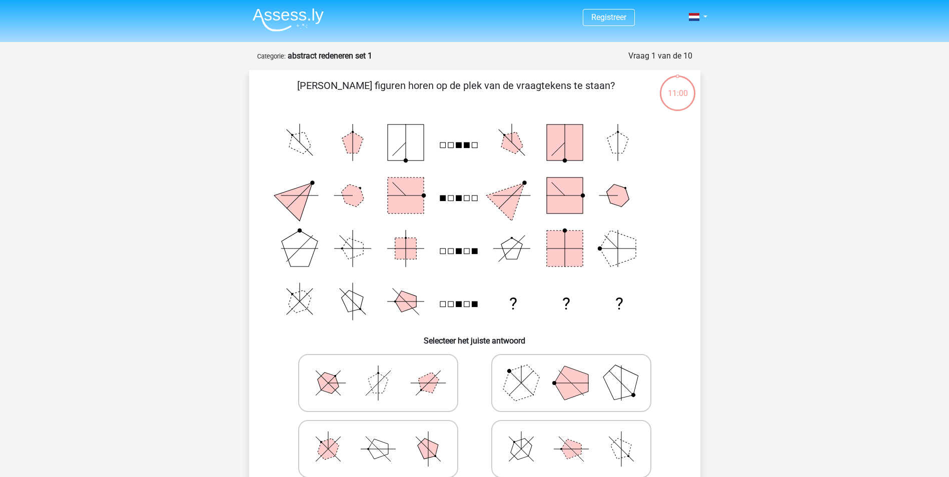 Image resolution: width=949 pixels, height=477 pixels. Describe the element at coordinates (271, 56) in the screenshot. I see `small: Categorie:` at that location.